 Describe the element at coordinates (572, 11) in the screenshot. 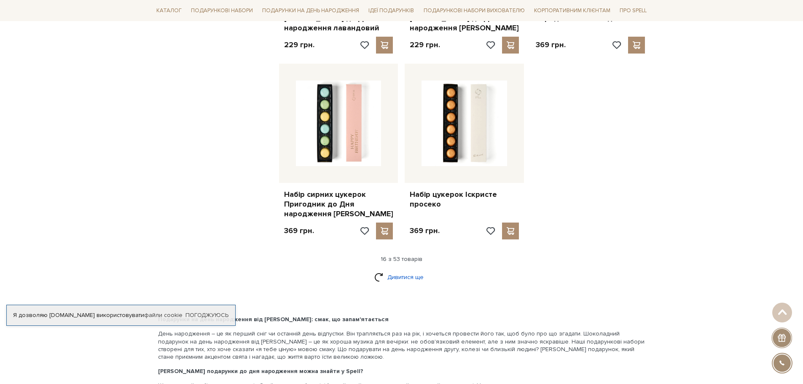

I see `a: Корпоративним клієнтам` at that location.